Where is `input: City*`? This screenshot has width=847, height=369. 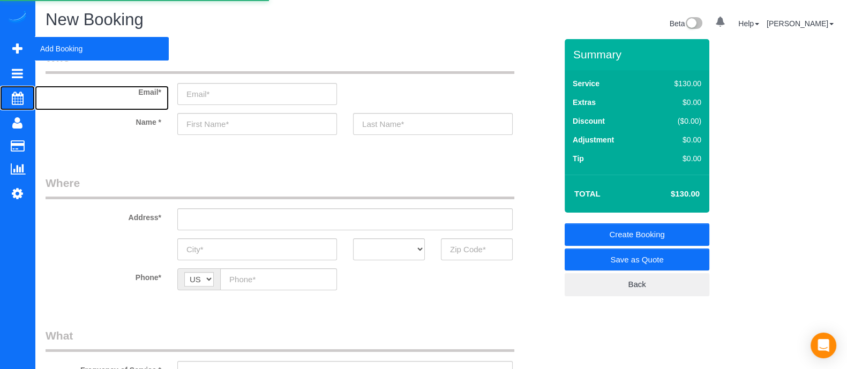 input: City* is located at coordinates (257, 249).